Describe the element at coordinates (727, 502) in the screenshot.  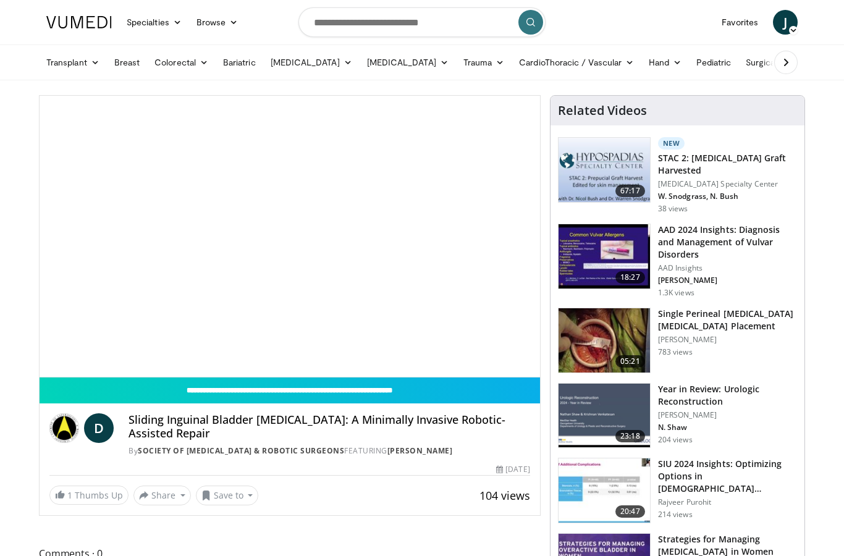
I see `p: Rajveer Purohit` at that location.